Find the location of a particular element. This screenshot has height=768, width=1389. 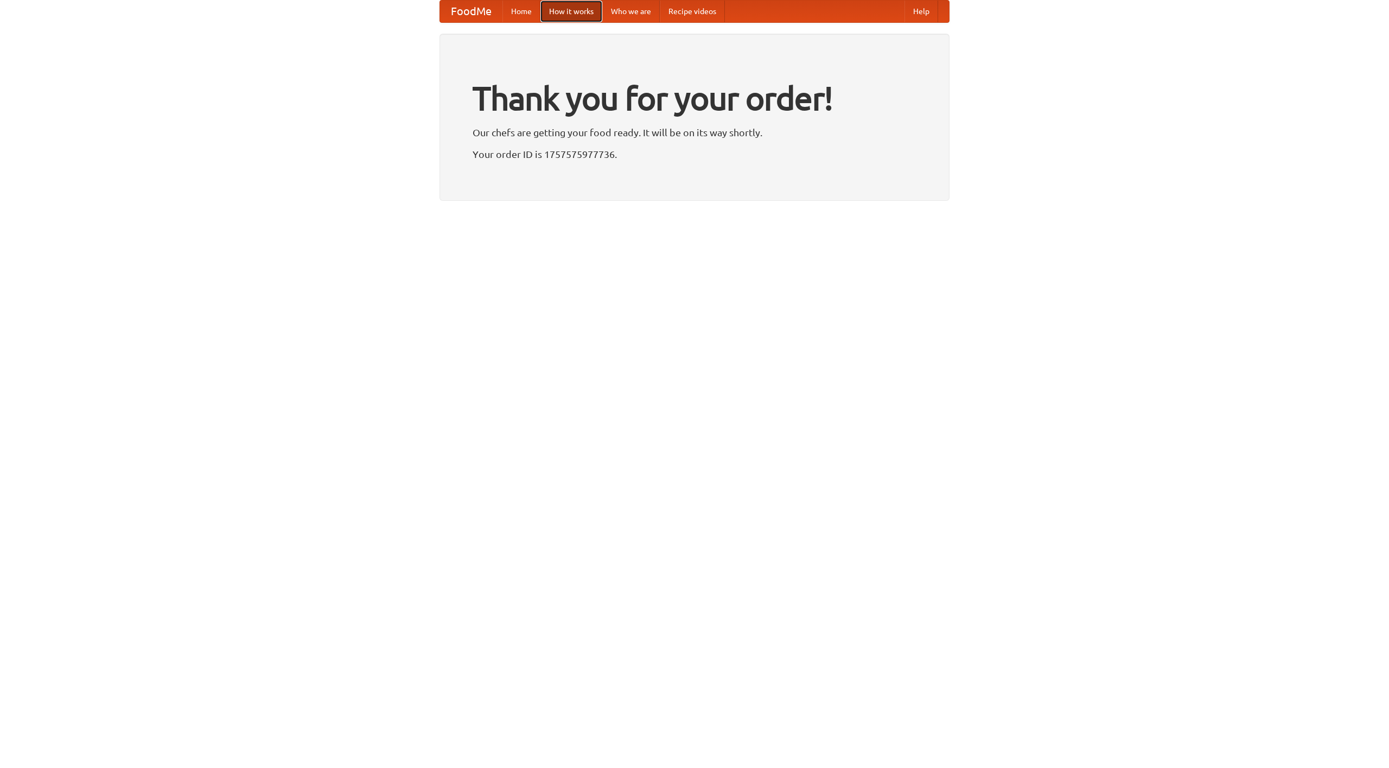

a: Who we are is located at coordinates (631, 11).